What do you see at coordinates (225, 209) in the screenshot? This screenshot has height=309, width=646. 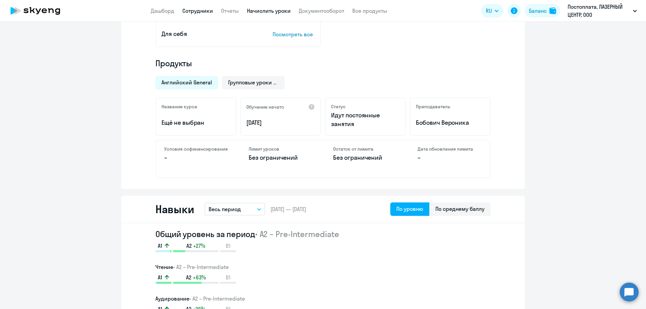 I see `p: Весь период` at bounding box center [225, 209].